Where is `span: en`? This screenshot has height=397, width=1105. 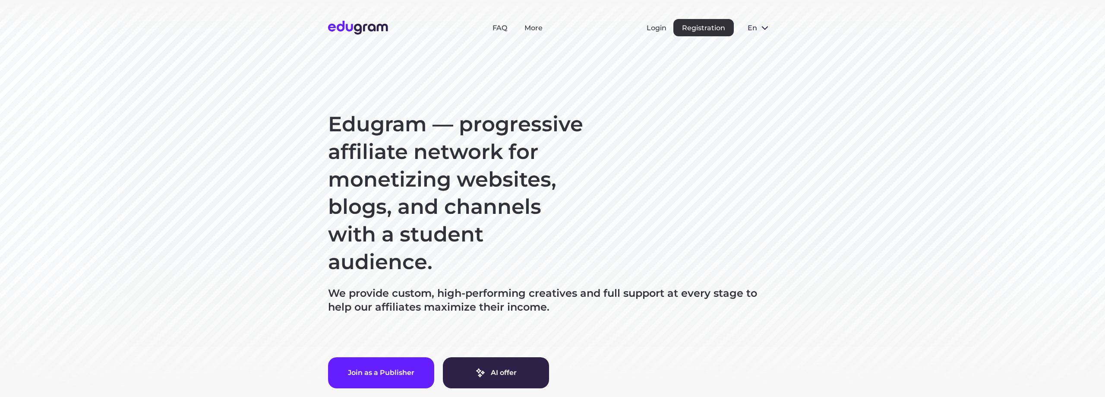
span: en is located at coordinates (752, 28).